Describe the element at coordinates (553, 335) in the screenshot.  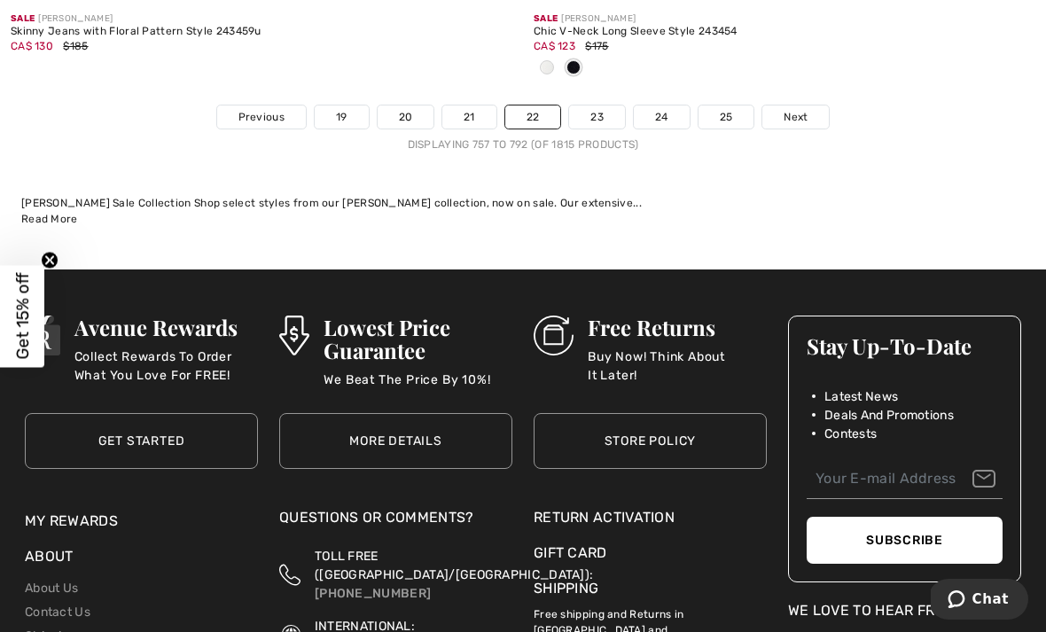
I see `img: Free Returns` at that location.